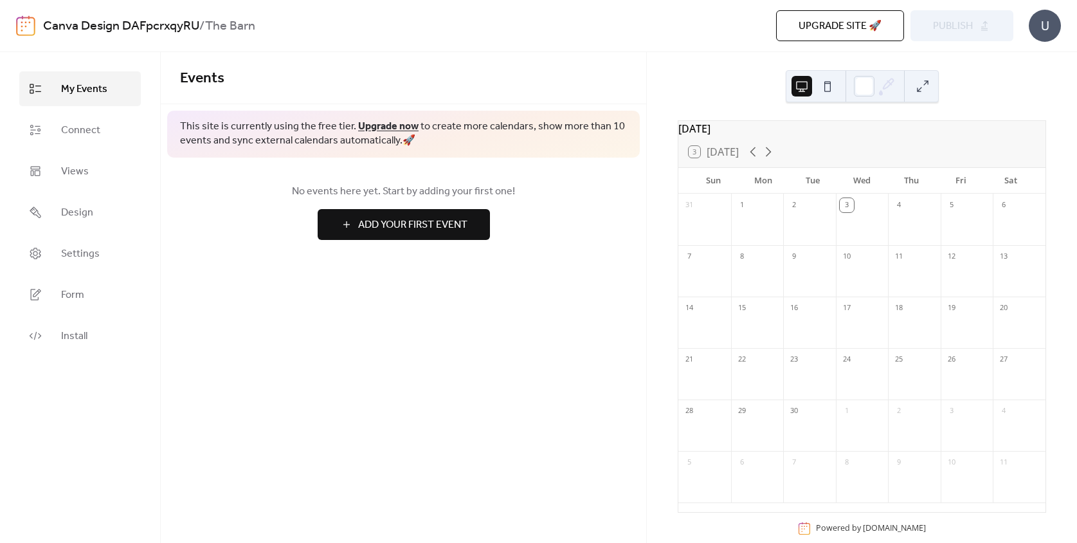  I want to click on div: 23, so click(794, 360).